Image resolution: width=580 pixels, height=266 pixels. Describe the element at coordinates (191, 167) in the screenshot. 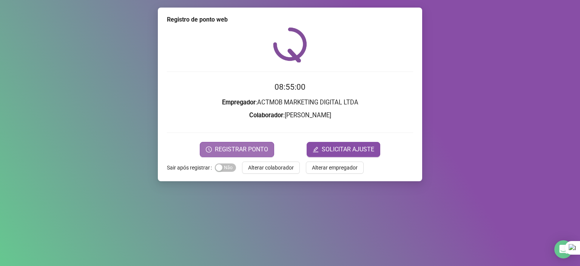

I see `label: Sair após registrar` at that location.